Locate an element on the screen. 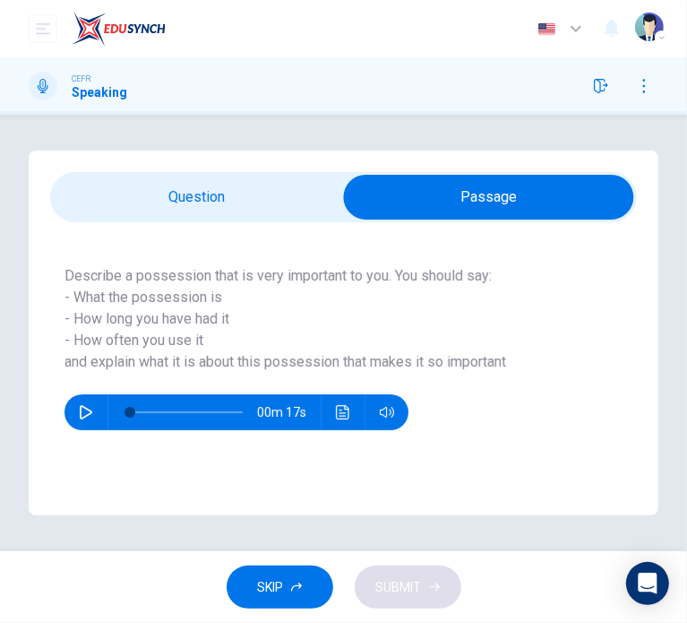 This screenshot has width=687, height=623. button: open mobile menu is located at coordinates (43, 29).